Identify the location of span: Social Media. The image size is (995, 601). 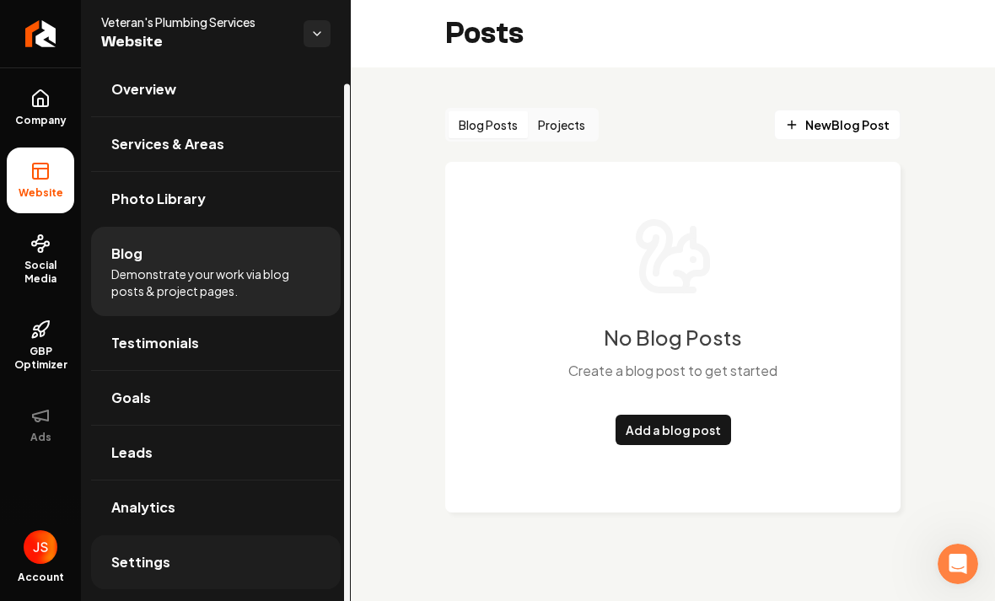
(40, 272).